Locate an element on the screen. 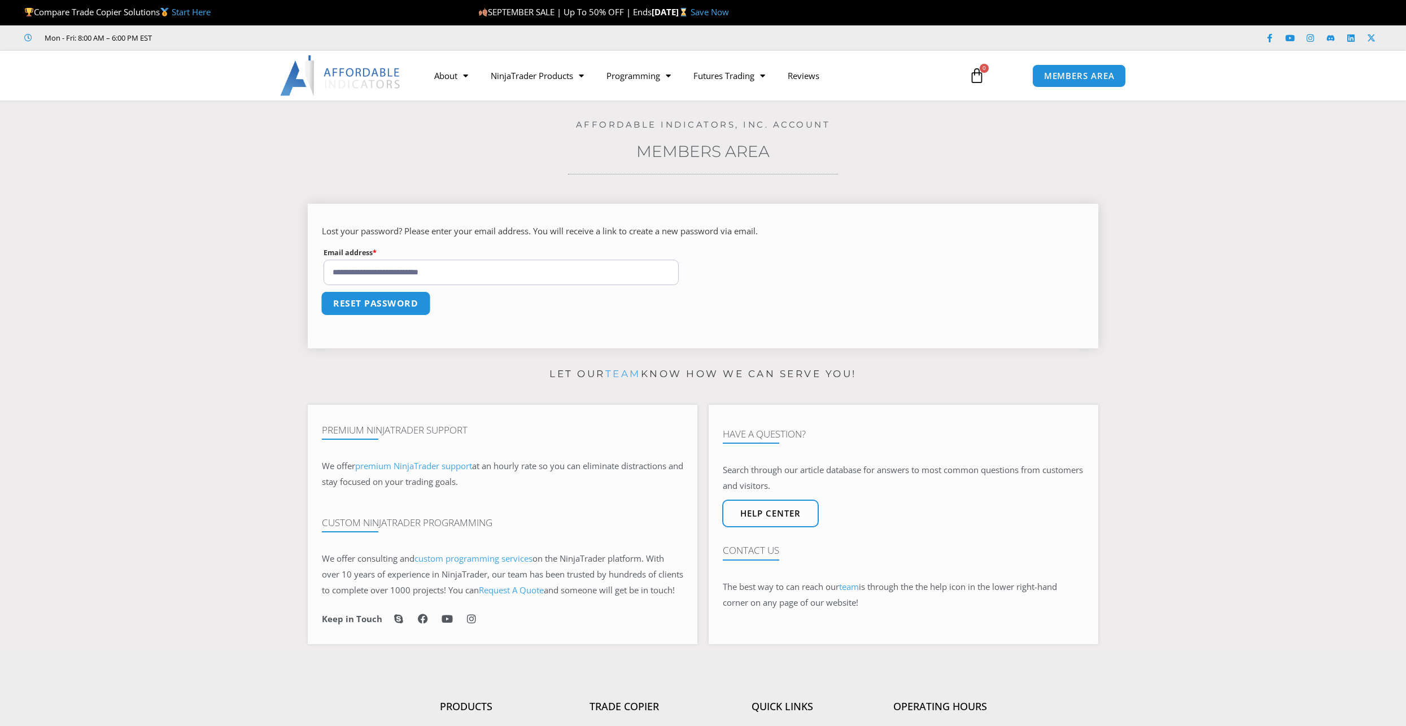  a: Start Here is located at coordinates (191, 12).